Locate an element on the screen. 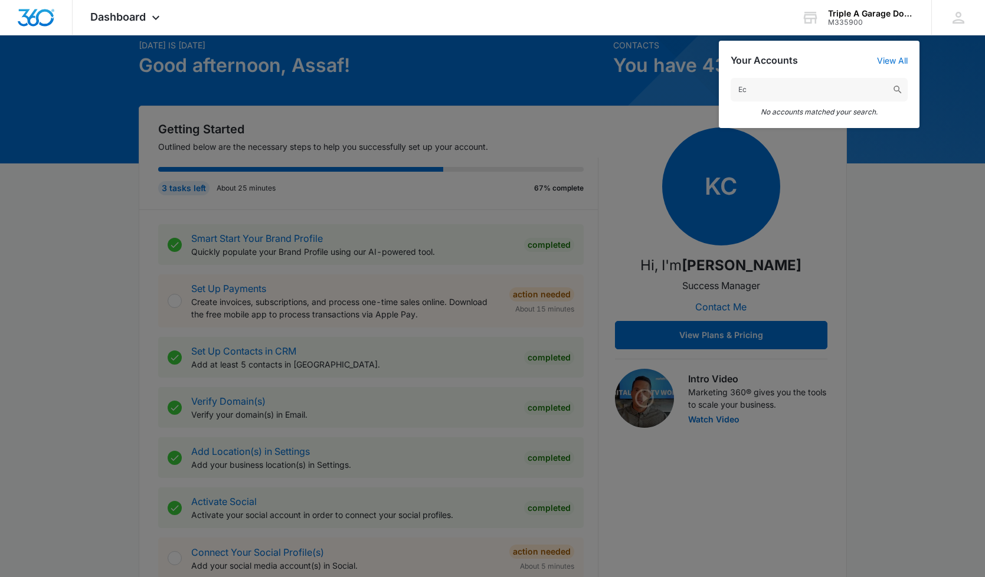 The height and width of the screenshot is (577, 985). span: Dashboard is located at coordinates (118, 17).